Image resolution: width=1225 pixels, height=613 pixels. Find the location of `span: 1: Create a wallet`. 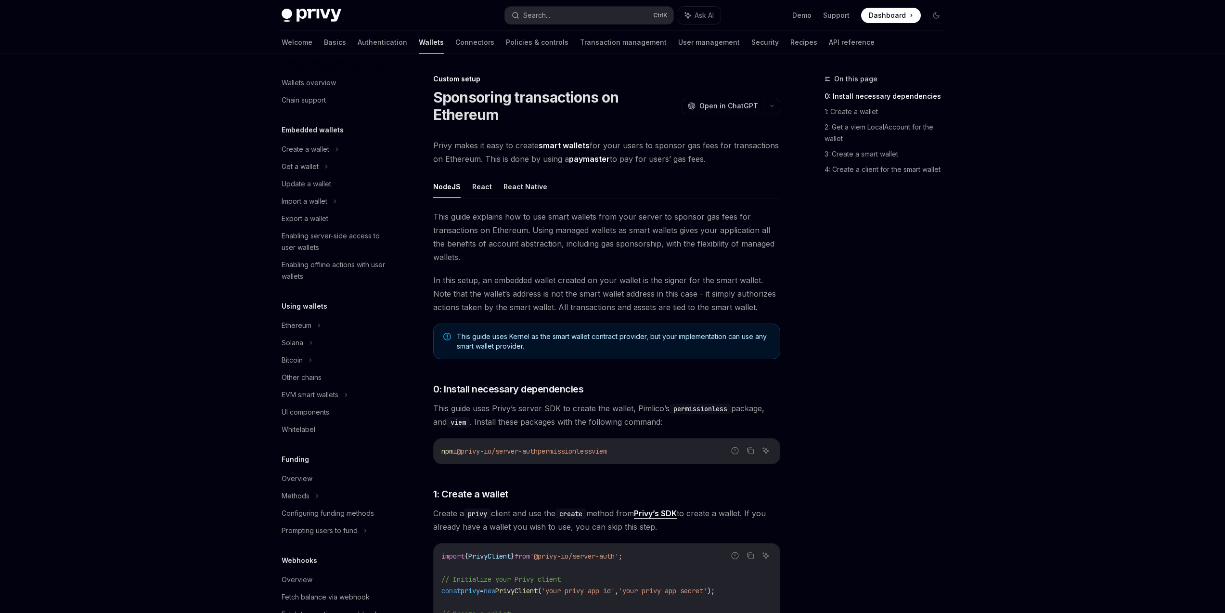

span: 1: Create a wallet is located at coordinates (471, 494).